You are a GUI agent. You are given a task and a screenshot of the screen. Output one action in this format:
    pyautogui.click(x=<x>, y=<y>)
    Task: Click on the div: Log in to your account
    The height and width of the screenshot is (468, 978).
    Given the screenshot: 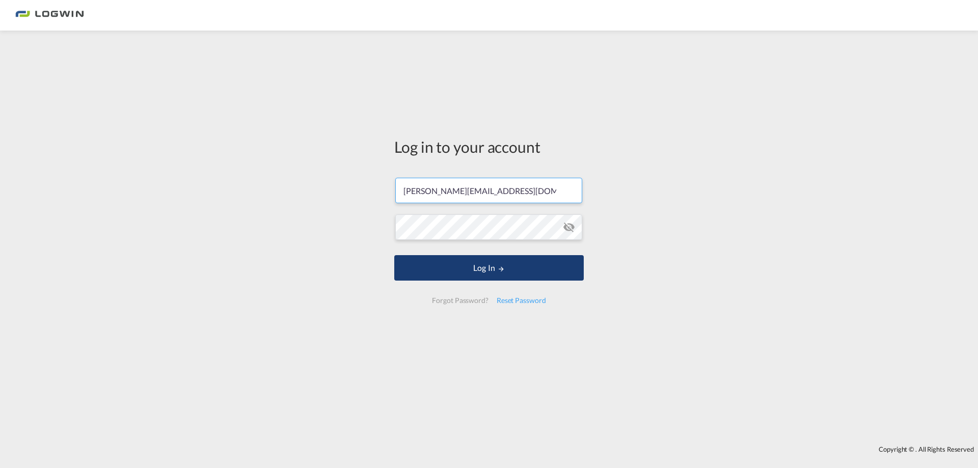 What is the action you would take?
    pyautogui.click(x=489, y=147)
    